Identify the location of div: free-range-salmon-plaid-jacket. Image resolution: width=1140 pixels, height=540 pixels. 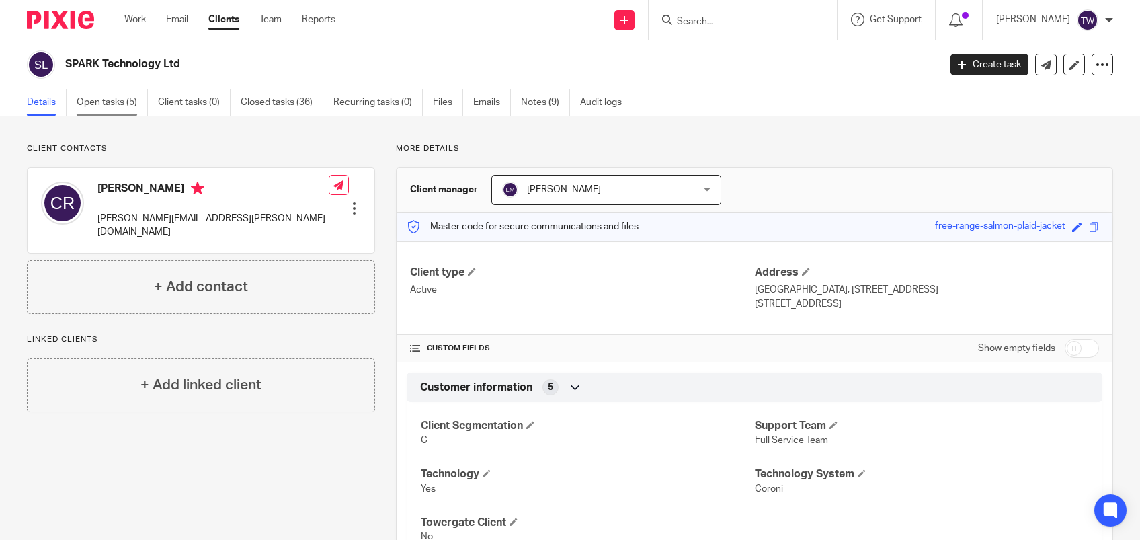
(1000, 227).